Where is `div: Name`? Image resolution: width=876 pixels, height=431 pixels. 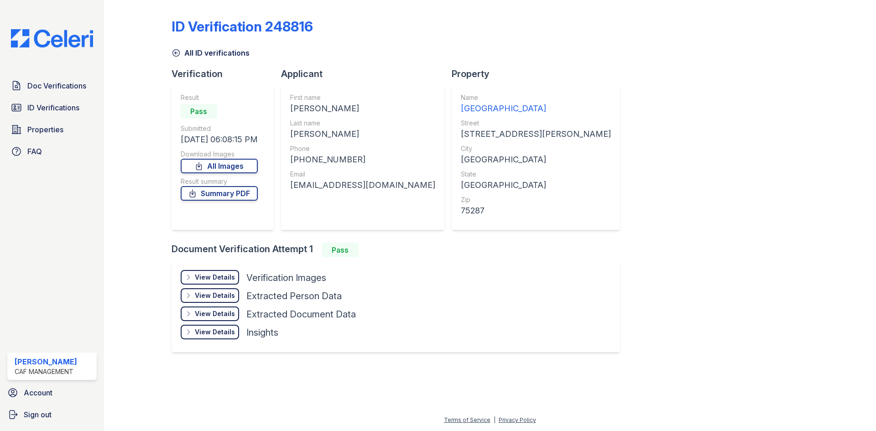 div: Name is located at coordinates (536, 98).